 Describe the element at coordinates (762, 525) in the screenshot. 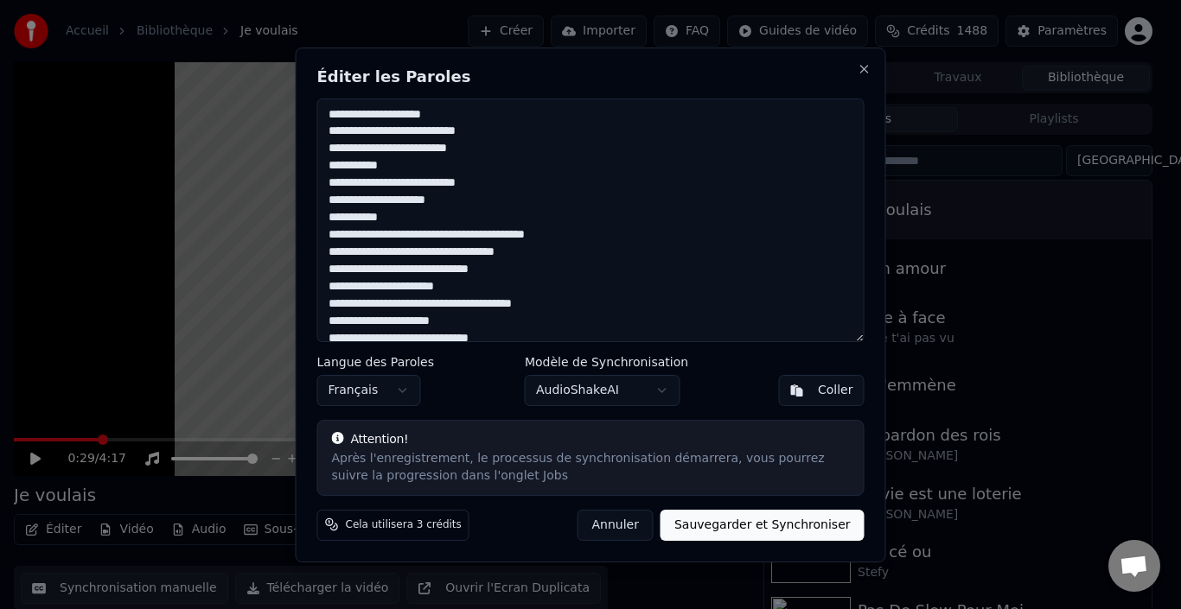

I see `button: Sauvegarder et Synchroniser` at that location.